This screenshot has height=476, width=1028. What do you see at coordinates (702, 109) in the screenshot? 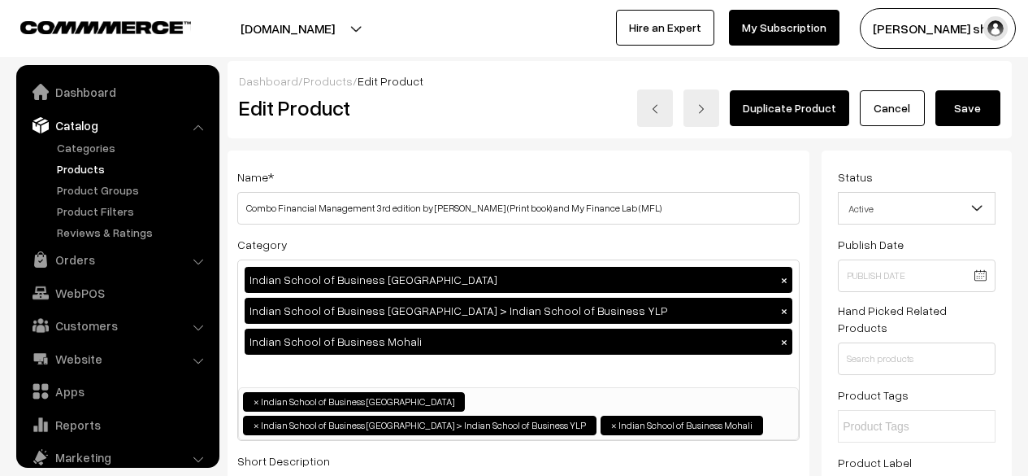
I see `img: right-arrow.png` at bounding box center [702, 109].